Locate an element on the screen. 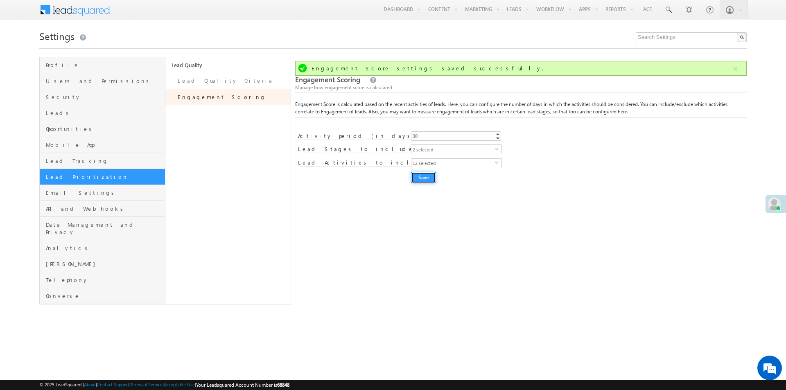 This screenshot has width=786, height=390. div: Email Link Clicked, Neutral Response to Email, Email Opened, Inbound Lead through Email, Positive... is located at coordinates (457, 163).